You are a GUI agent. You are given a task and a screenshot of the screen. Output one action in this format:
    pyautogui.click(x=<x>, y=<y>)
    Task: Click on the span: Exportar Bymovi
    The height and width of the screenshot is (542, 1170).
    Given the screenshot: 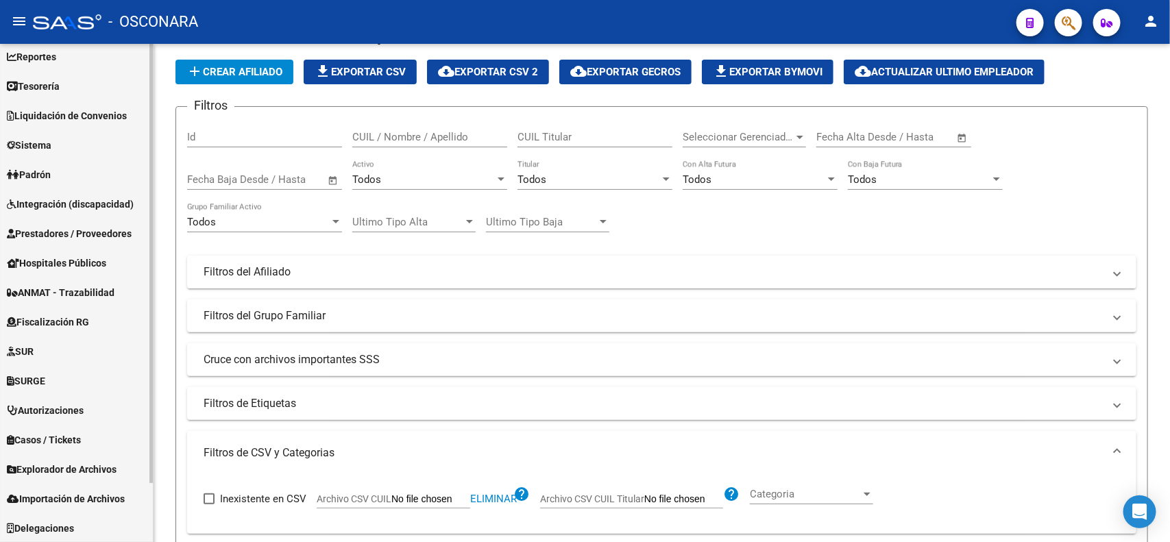 What is the action you would take?
    pyautogui.click(x=768, y=72)
    